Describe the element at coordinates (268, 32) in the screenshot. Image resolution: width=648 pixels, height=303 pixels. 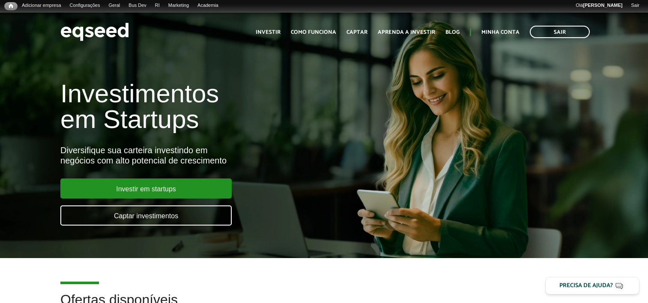
I see `a: Investir` at that location.